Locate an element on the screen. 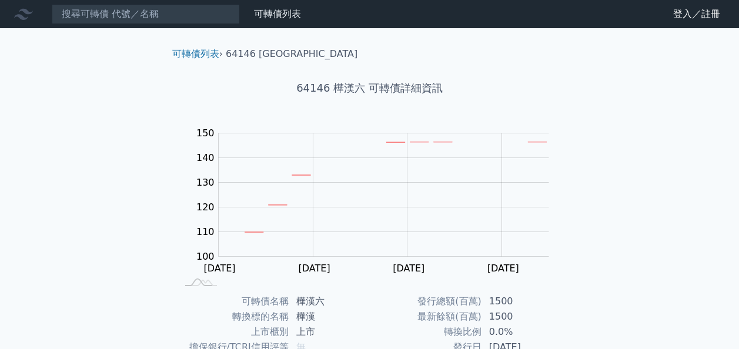  td: 可轉債名稱 is located at coordinates (233, 301).